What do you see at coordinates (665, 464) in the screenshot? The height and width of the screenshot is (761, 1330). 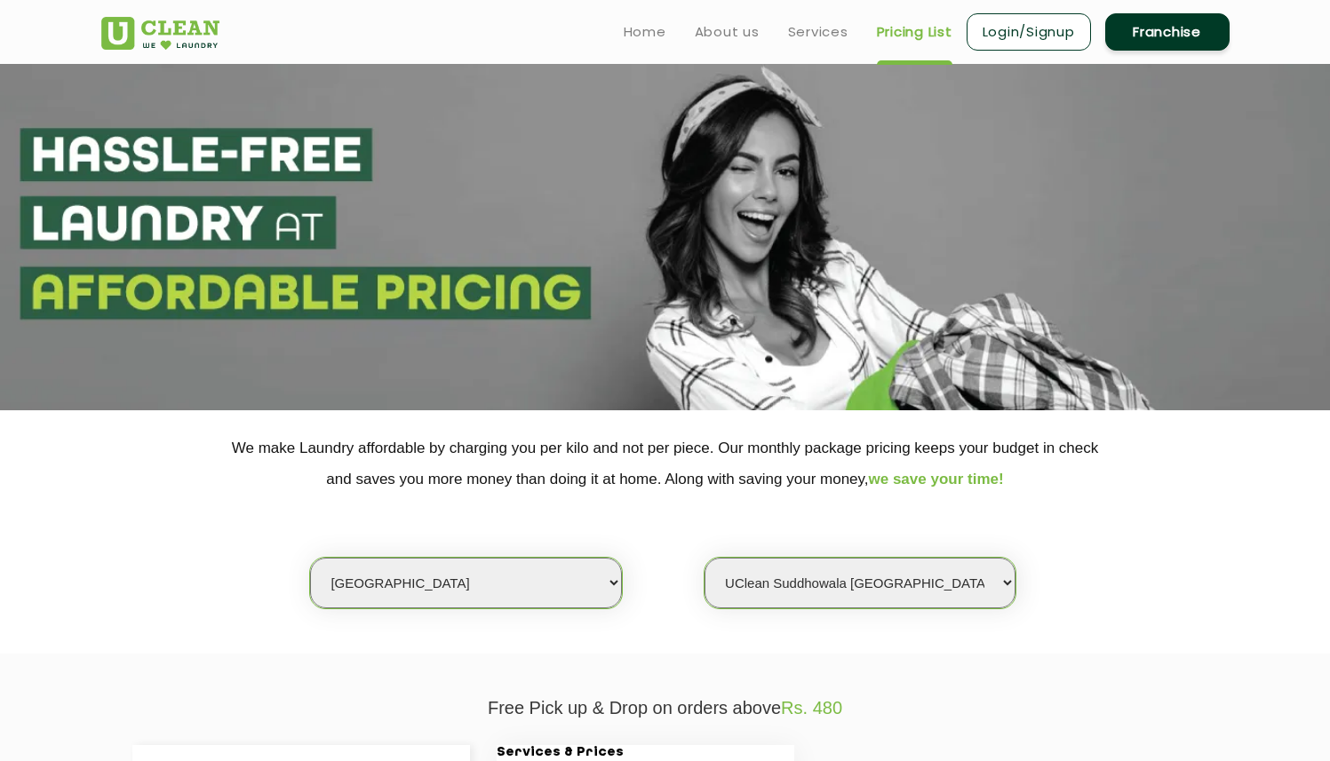 I see `p: We make Laundry affordable by charging you per kilo and not per piece. Our monthly package pricin...` at bounding box center [665, 464].